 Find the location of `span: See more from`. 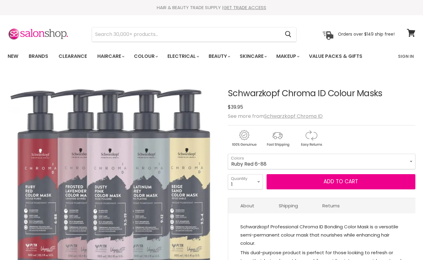

span: See more from is located at coordinates (275, 116).